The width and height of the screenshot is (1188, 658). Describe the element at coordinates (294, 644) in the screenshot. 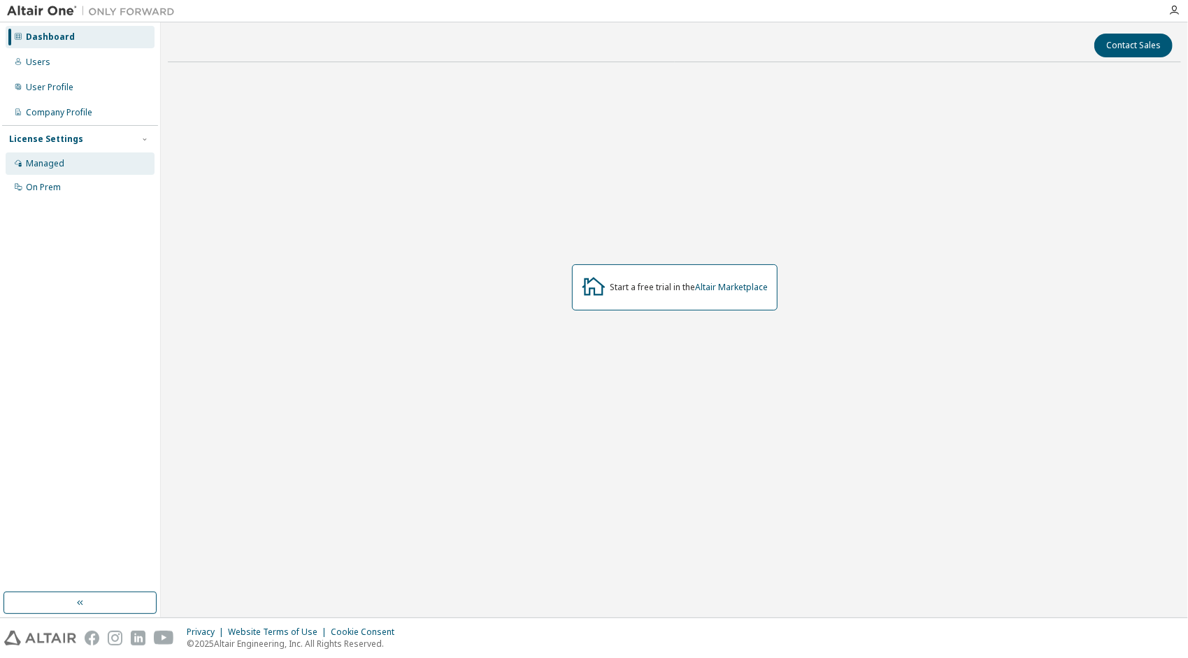

I see `p: © 2025 Altair Engineering, Inc. All Rights Reserved.` at that location.